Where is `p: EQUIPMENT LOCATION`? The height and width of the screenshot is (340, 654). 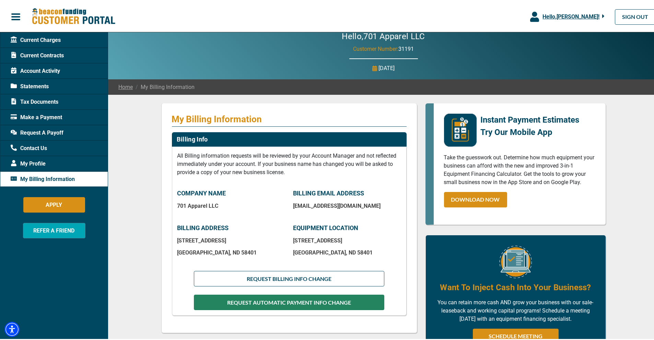 p: EQUIPMENT LOCATION is located at coordinates (347, 226).